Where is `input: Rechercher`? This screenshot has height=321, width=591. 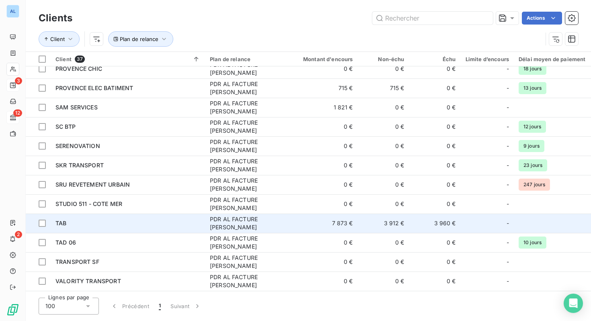
input: Rechercher is located at coordinates (433, 18).